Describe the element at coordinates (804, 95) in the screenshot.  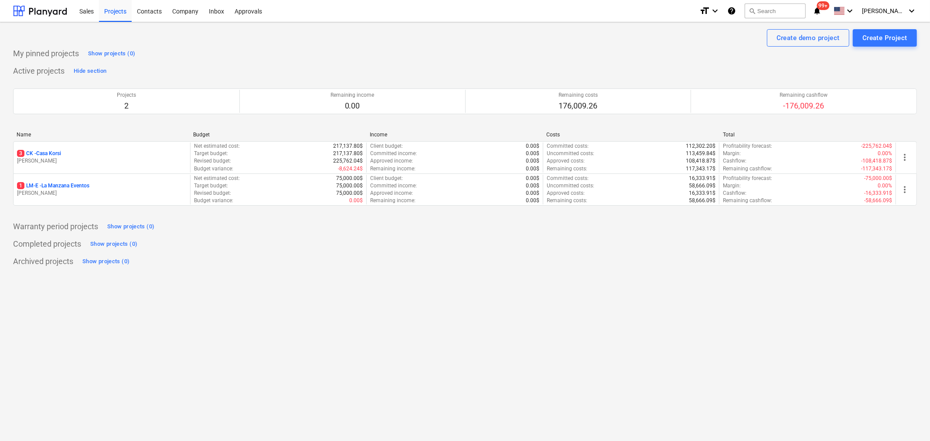
I see `p: Remaining cashflow` at that location.